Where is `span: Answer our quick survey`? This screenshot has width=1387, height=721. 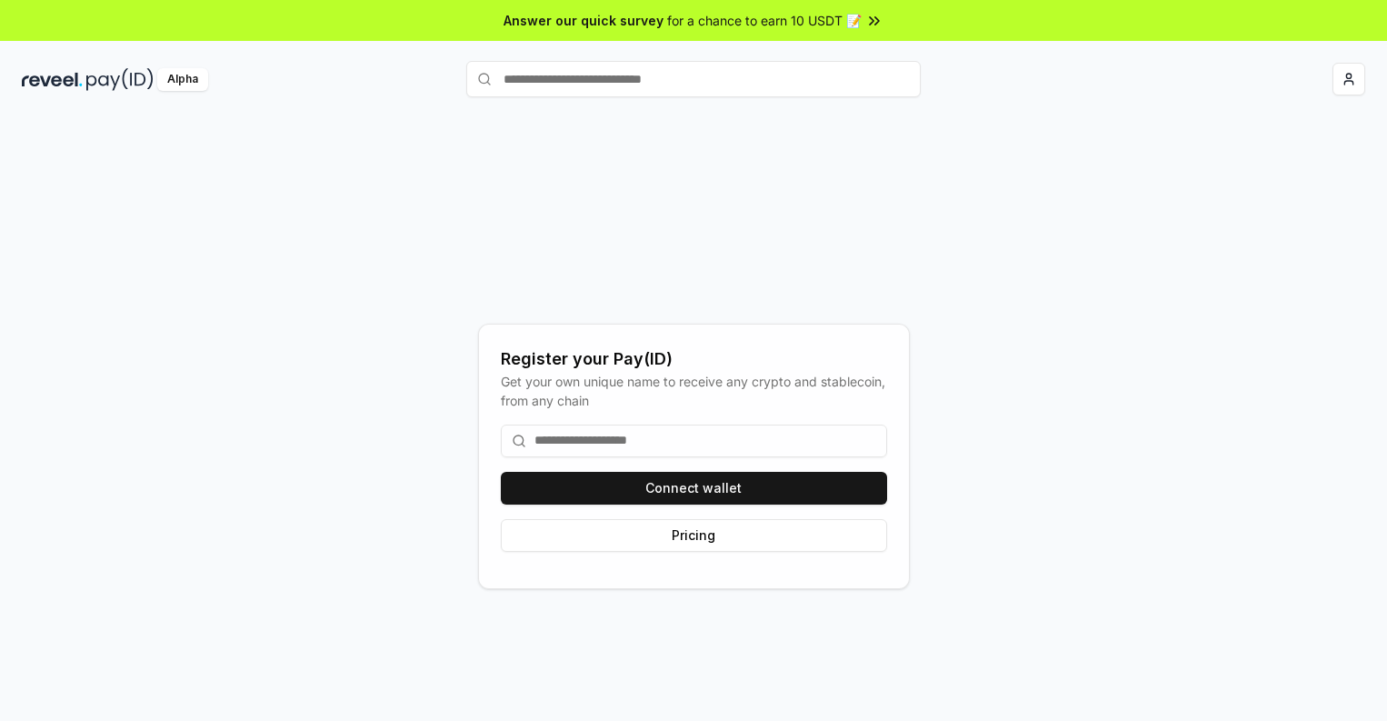
span: Answer our quick survey is located at coordinates (583, 20).